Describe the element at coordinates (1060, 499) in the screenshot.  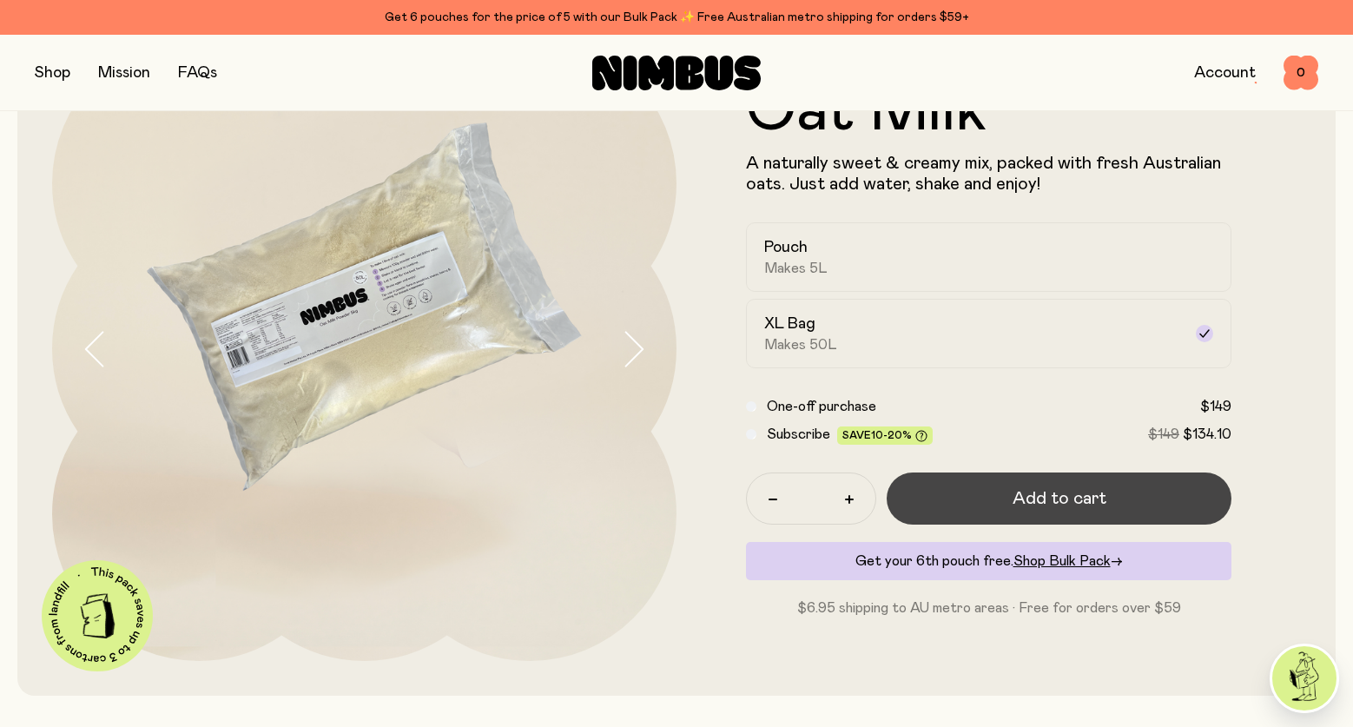
I see `span: Add to cart` at that location.